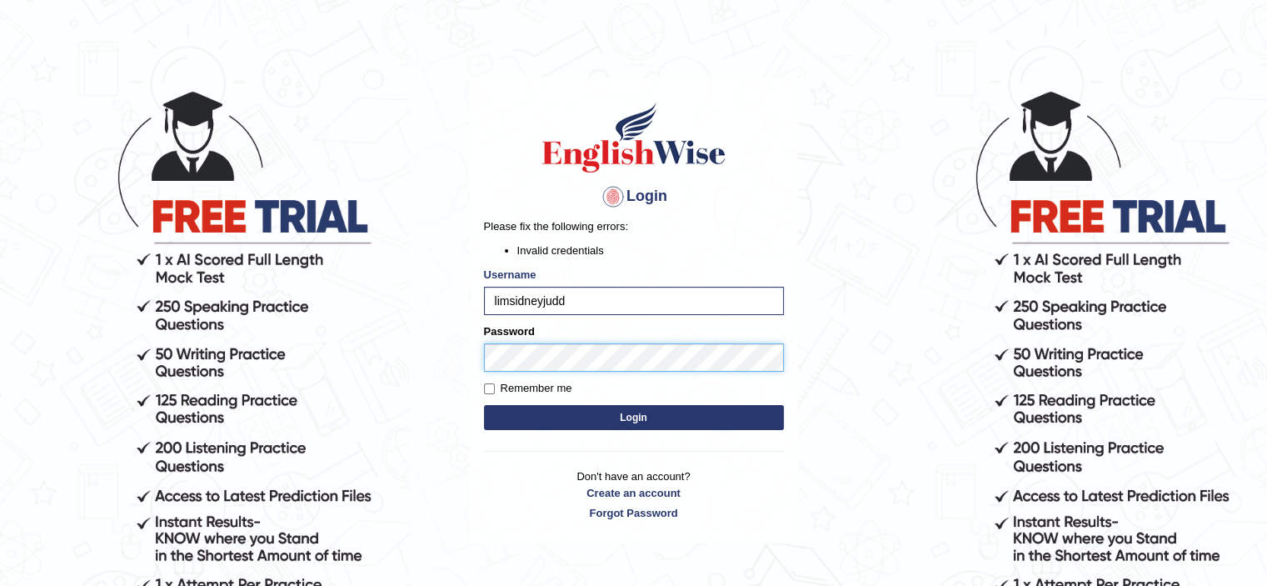 The width and height of the screenshot is (1267, 586). I want to click on a: Create an account, so click(634, 492).